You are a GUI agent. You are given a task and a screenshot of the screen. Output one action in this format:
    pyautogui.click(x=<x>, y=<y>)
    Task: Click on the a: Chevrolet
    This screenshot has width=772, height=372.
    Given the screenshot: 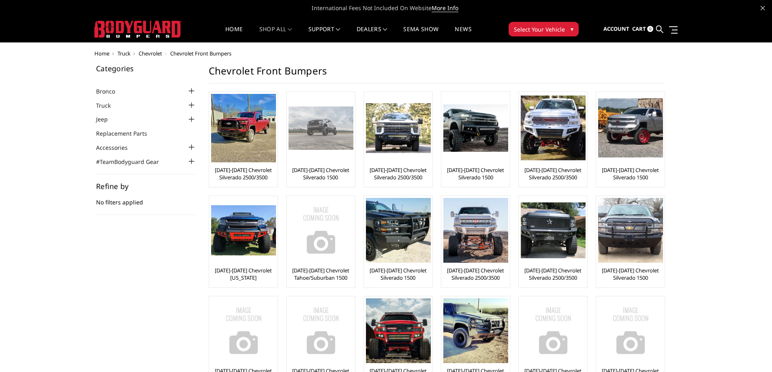 What is the action you would take?
    pyautogui.click(x=150, y=53)
    